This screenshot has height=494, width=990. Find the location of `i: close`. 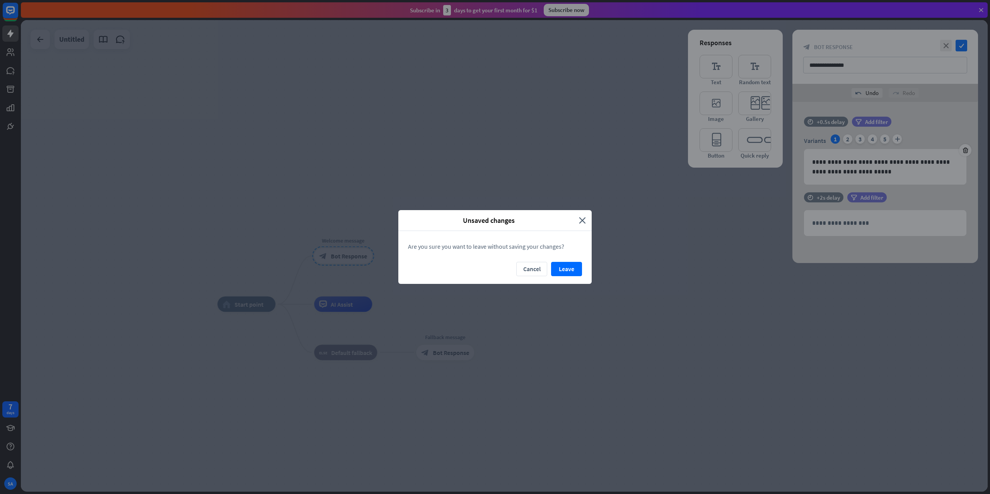

i: close is located at coordinates (582, 220).